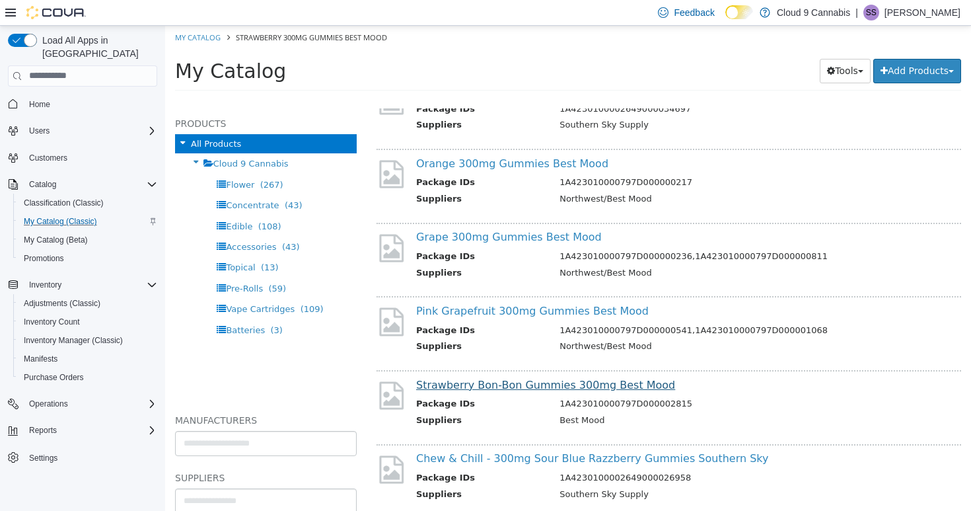 The image size is (971, 511). I want to click on input: Dark Mode, so click(739, 12).